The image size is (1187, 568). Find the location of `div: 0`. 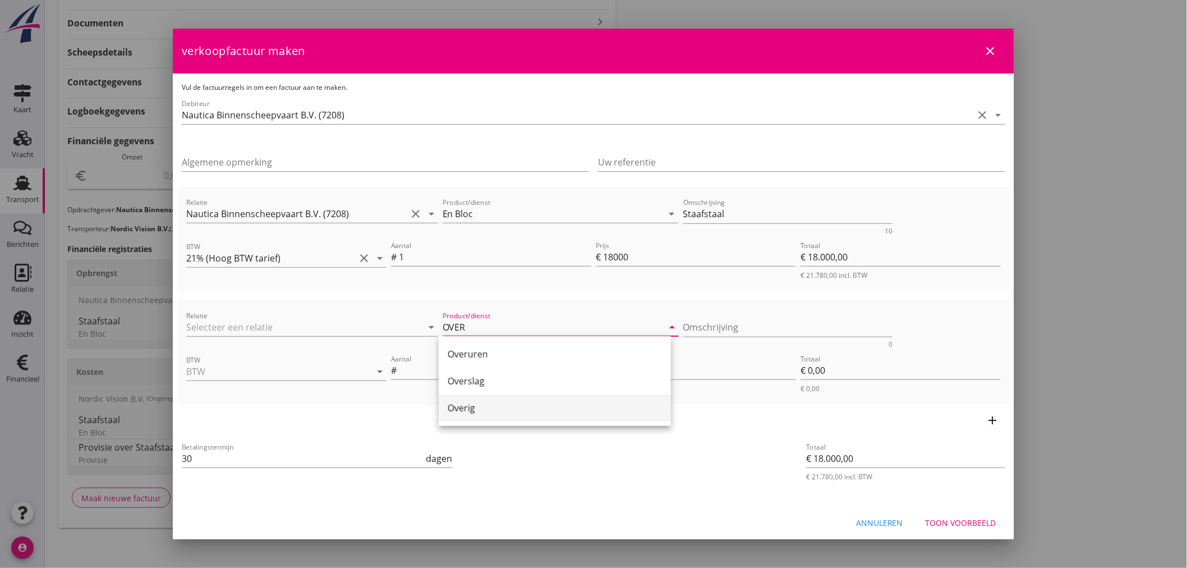

div: 0 is located at coordinates (890, 344).